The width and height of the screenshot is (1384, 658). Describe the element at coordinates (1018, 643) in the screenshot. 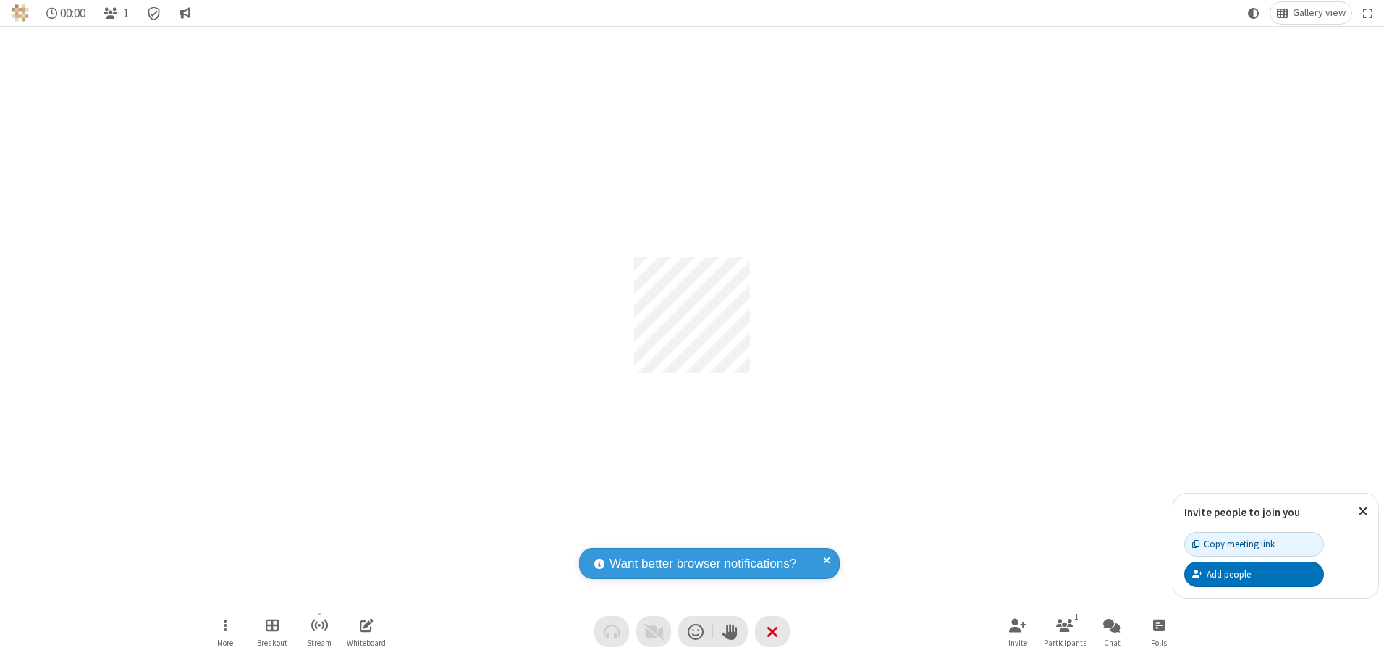

I see `span: Invite` at that location.